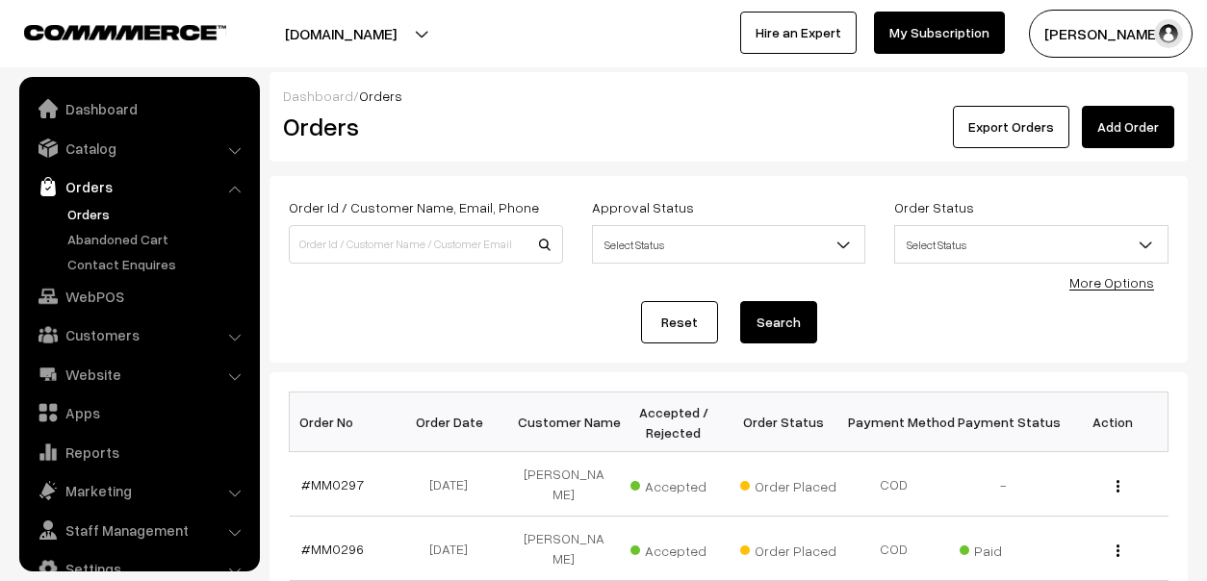 This screenshot has height=581, width=1207. I want to click on th: Payment Method, so click(893, 423).